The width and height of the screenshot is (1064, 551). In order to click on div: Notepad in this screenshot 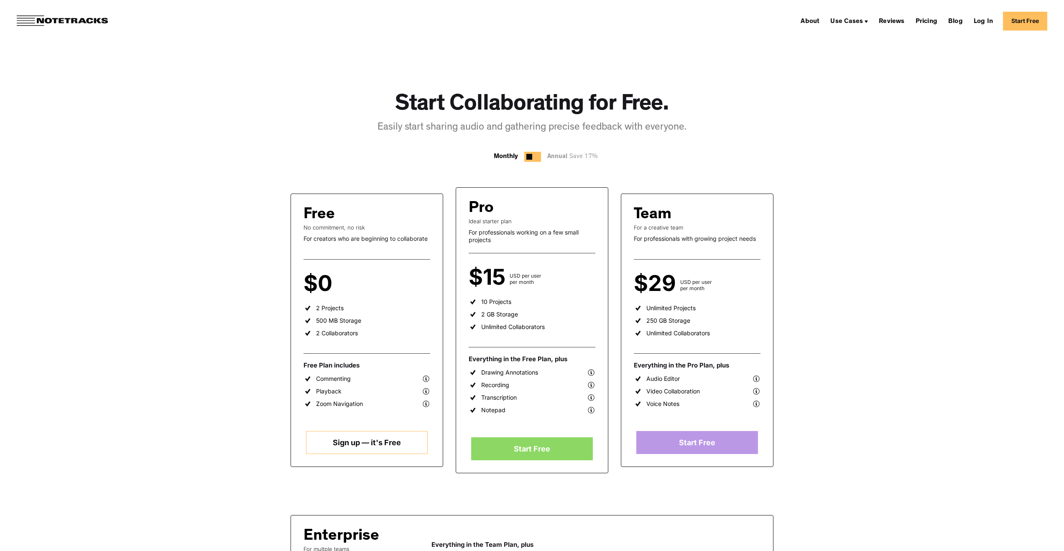, I will do `click(493, 410)`.